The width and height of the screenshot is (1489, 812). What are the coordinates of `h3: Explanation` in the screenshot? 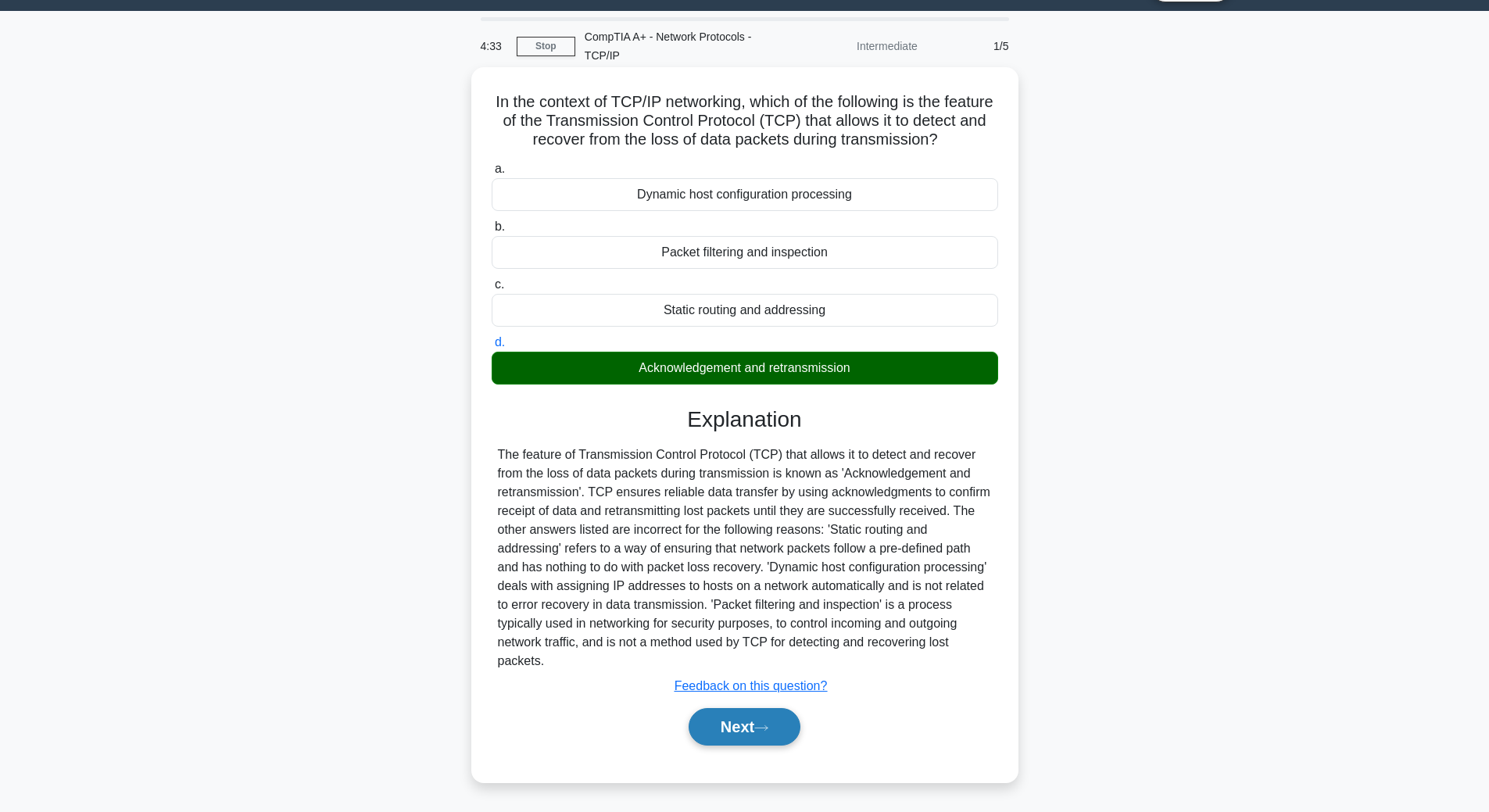 It's located at (745, 420).